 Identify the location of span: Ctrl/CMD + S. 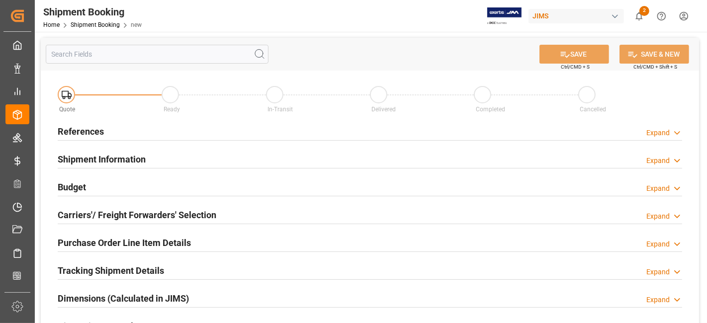
(576, 67).